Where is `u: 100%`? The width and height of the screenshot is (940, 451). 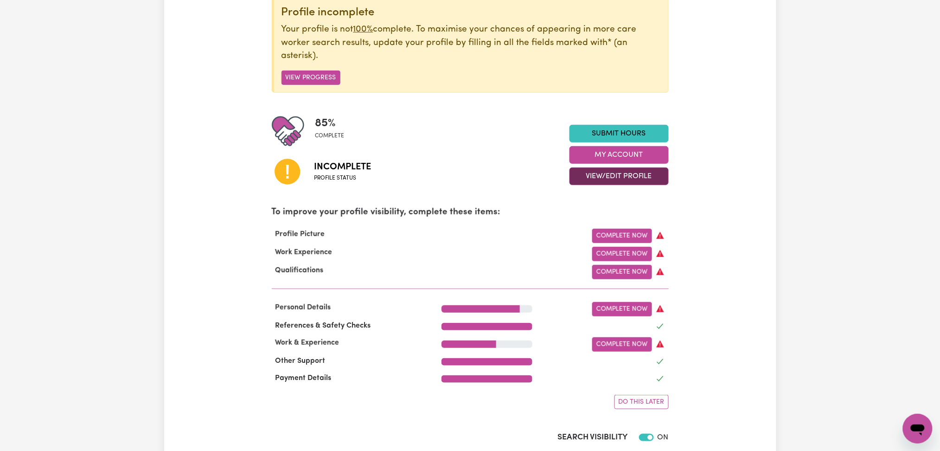
u: 100% is located at coordinates (363, 29).